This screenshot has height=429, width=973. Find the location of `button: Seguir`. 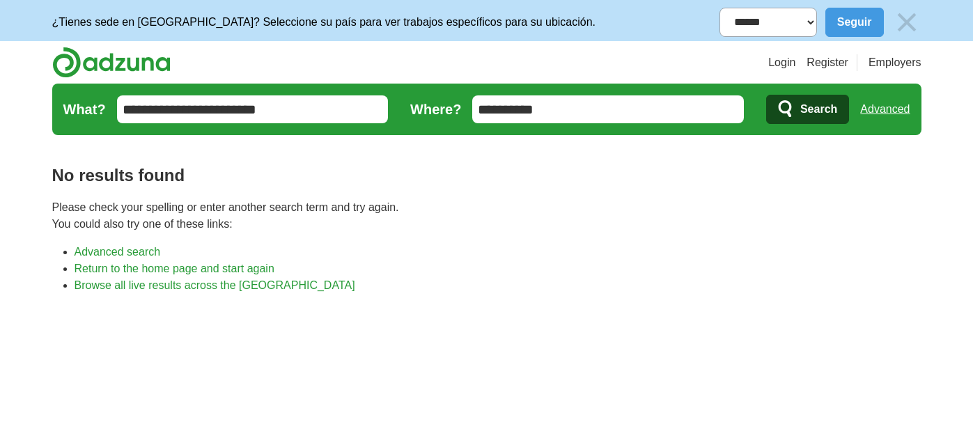

button: Seguir is located at coordinates (855, 22).